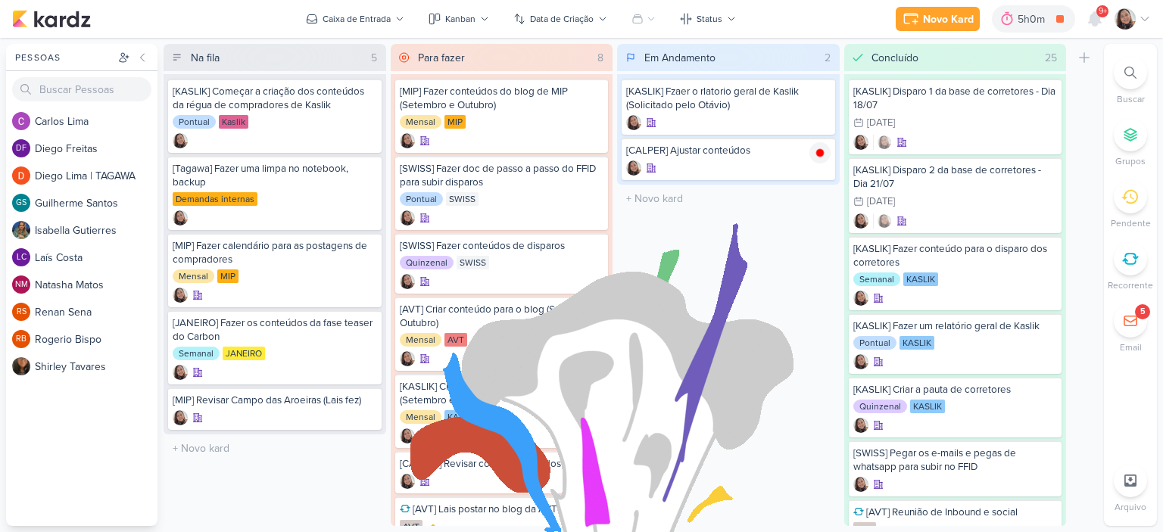 Image resolution: width=1163 pixels, height=532 pixels. I want to click on input: + Novo kard, so click(275, 448).